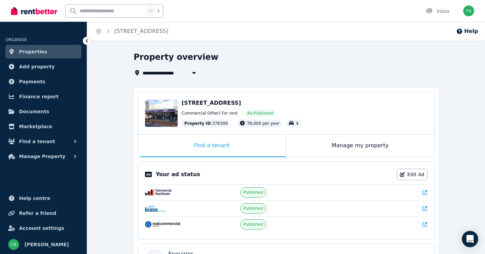 The width and height of the screenshot is (485, 254). Describe the element at coordinates (43, 228) in the screenshot. I see `a: Account settings` at that location.